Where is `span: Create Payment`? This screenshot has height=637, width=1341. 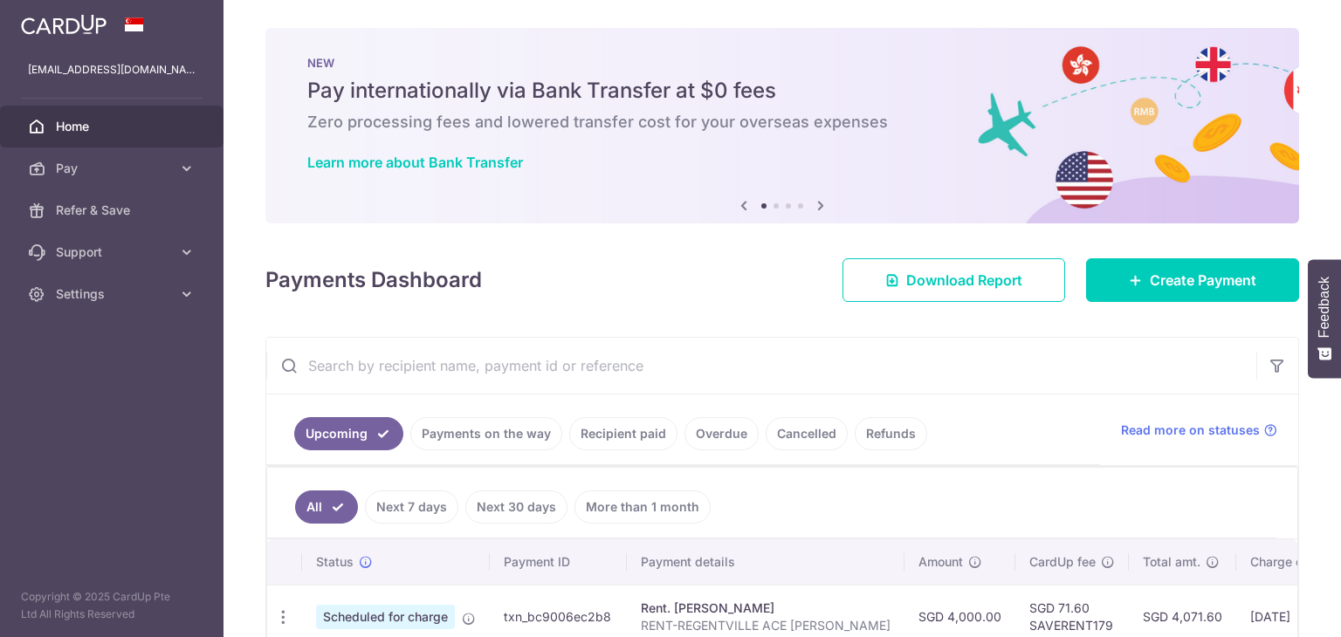
span: Create Payment is located at coordinates (1203, 280).